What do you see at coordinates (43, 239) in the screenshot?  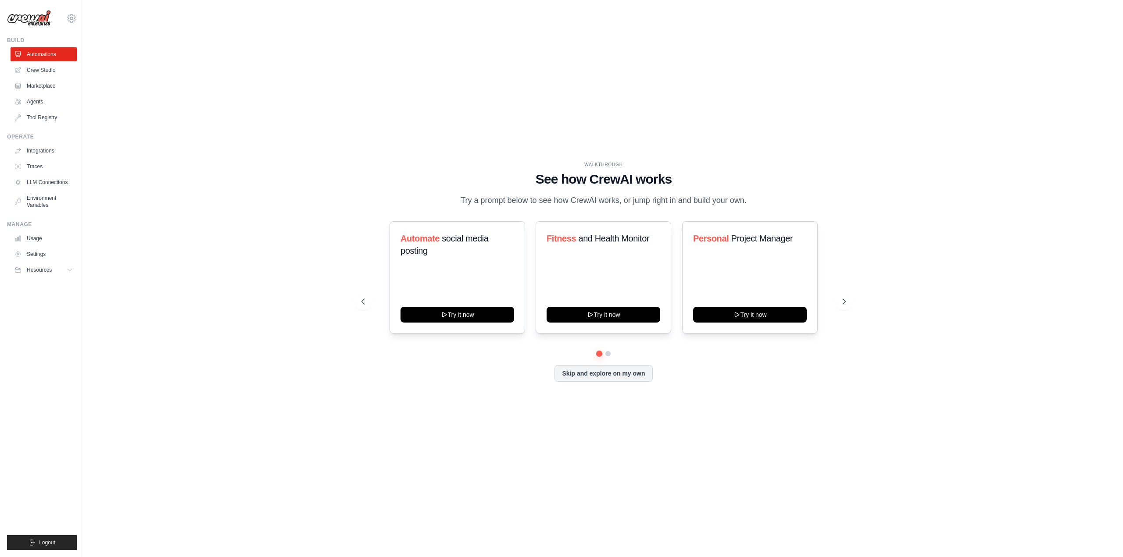 I see `a: Usage` at bounding box center [43, 239].